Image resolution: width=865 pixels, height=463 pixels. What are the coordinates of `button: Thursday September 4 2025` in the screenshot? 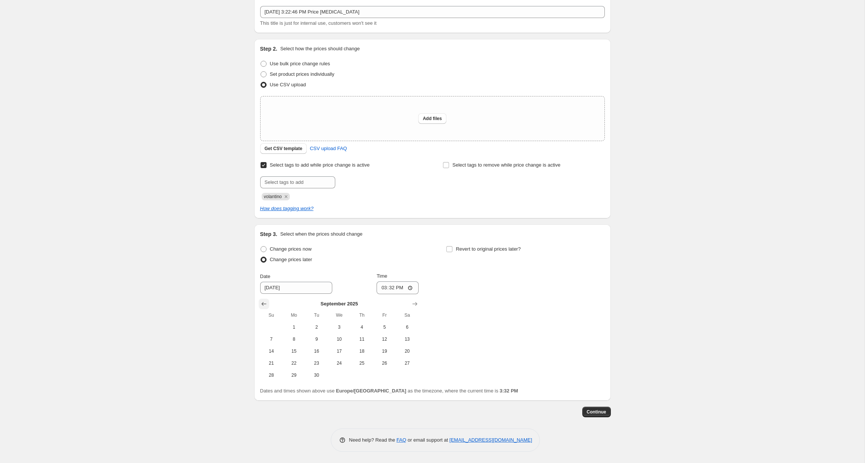 It's located at (362, 327).